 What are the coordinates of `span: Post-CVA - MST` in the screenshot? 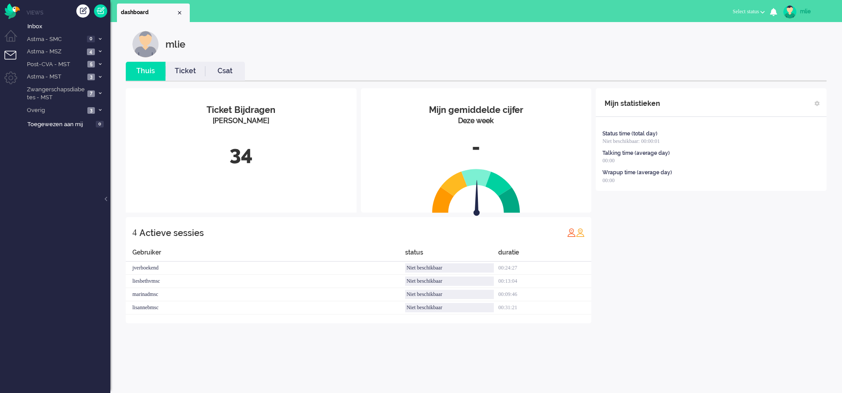 It's located at (55, 64).